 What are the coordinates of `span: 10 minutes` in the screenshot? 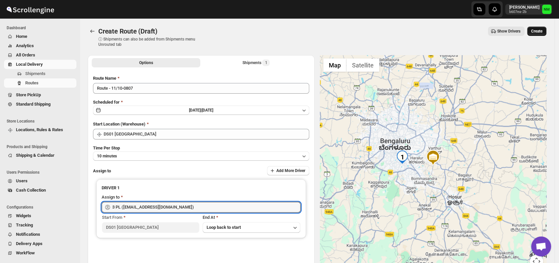 It's located at (107, 156).